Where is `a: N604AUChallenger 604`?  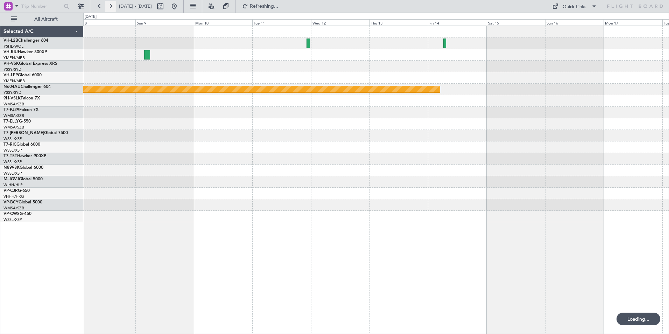
a: N604AUChallenger 604 is located at coordinates (27, 87).